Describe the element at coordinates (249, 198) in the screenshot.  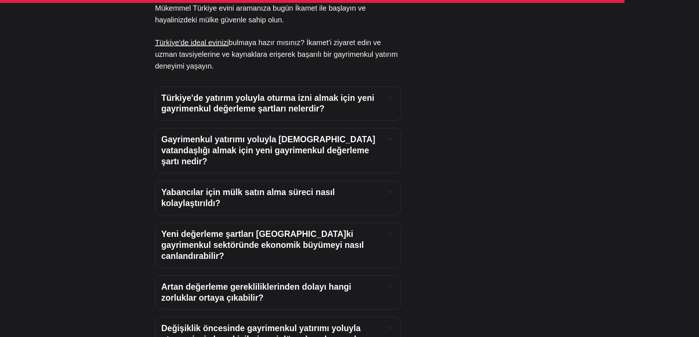
I see `font: Yabancılar için mülk satın alma süreci nasıl kolaylaştırıldı?` at that location.